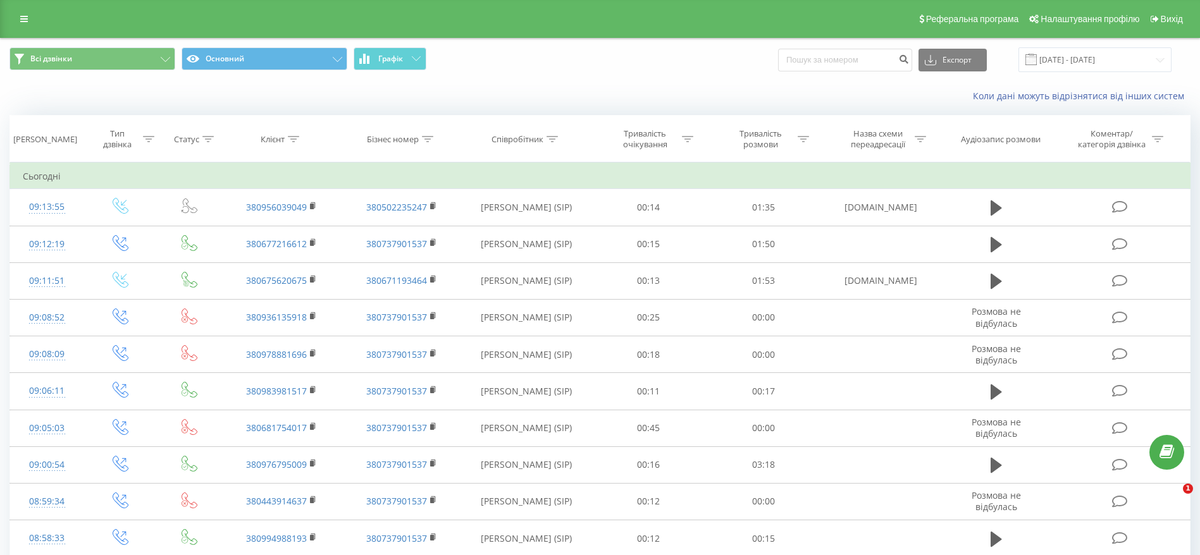 The width and height of the screenshot is (1200, 555). I want to click on td: 00:25, so click(648, 318).